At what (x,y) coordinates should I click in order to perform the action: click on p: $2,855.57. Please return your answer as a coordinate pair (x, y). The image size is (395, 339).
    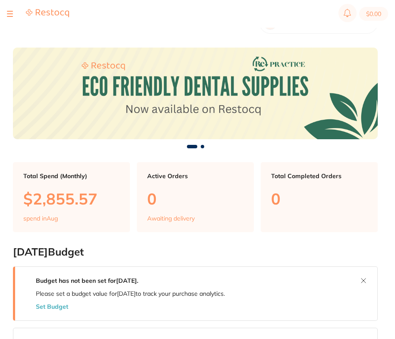
    Looking at the image, I should click on (71, 198).